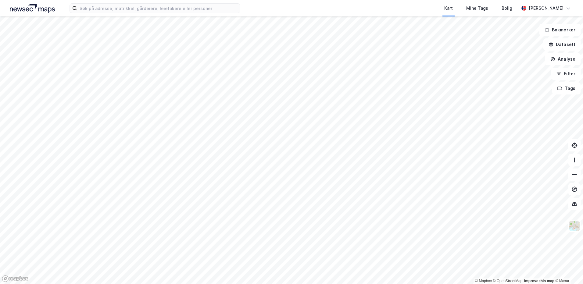 This screenshot has width=583, height=284. Describe the element at coordinates (560, 30) in the screenshot. I see `button: Bokmerker` at that location.